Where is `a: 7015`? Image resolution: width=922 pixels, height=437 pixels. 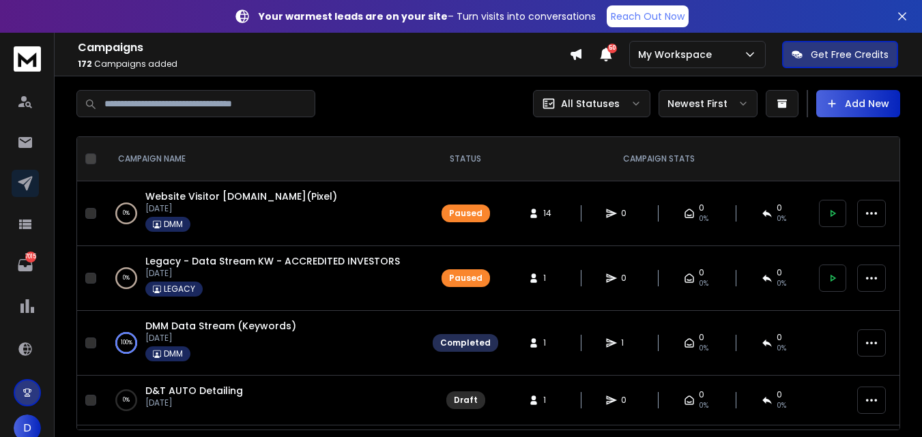 a: 7015 is located at coordinates (25, 265).